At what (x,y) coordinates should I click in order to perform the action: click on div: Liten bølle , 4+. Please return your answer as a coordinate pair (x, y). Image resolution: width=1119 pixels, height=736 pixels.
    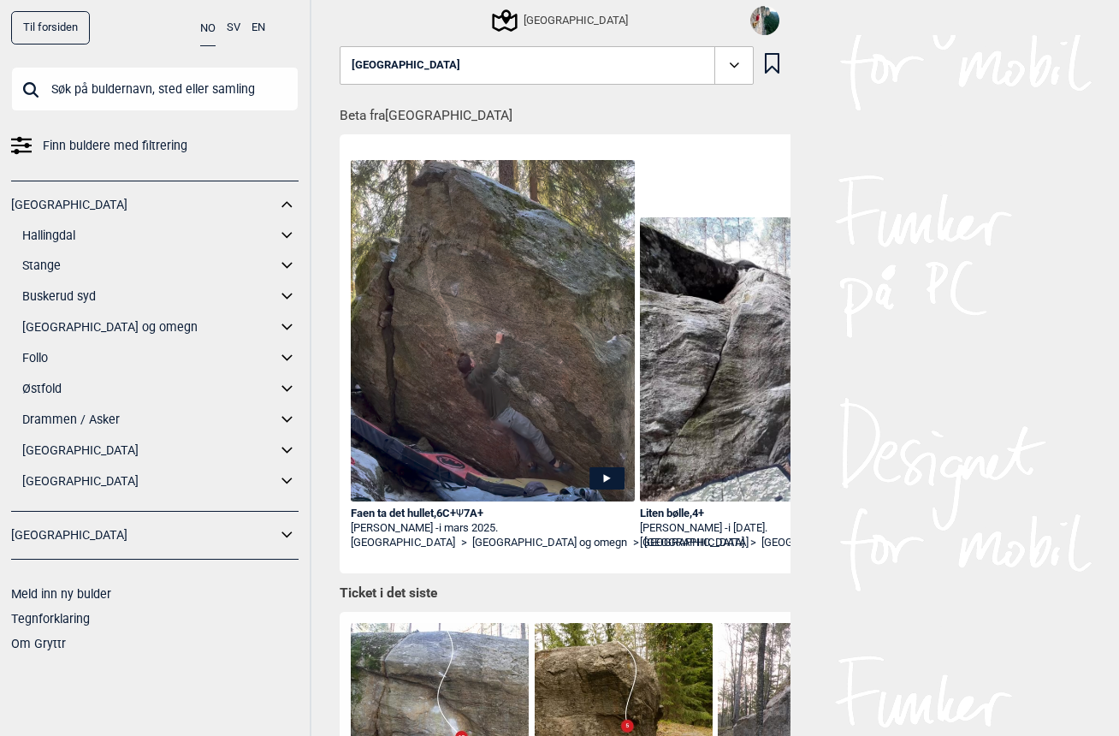
    Looking at the image, I should click on (782, 513).